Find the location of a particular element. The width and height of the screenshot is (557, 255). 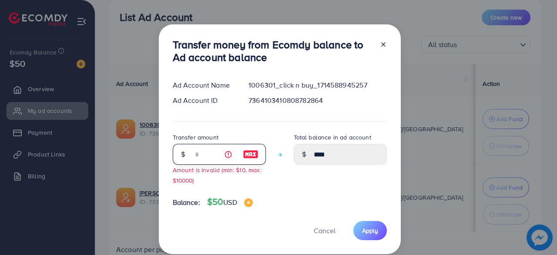

label: Total balance in ad account is located at coordinates (333, 137).